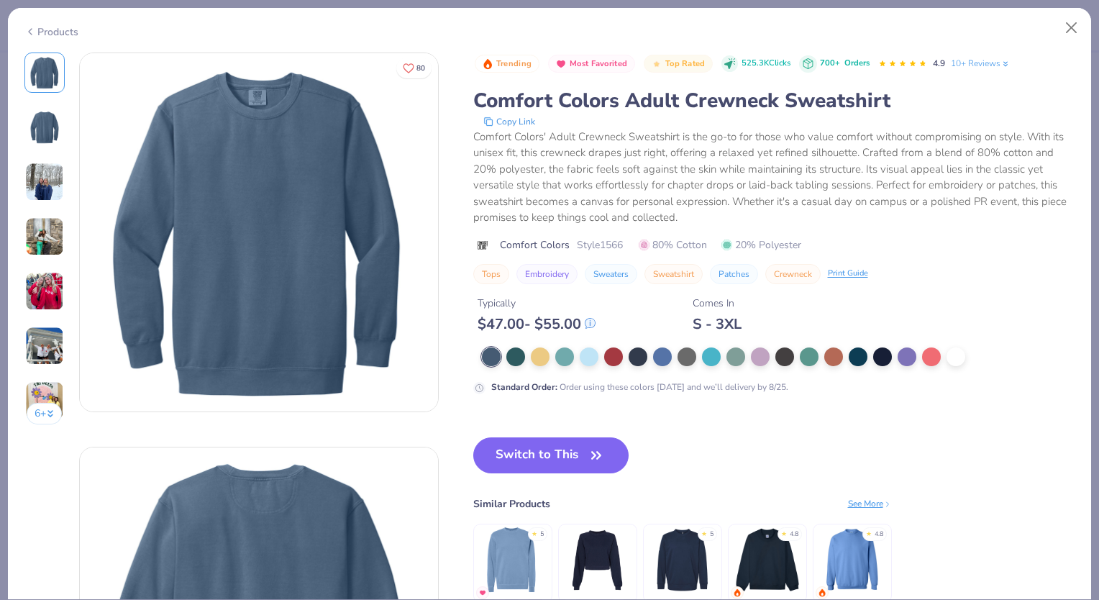  I want to click on span: Orders, so click(856, 63).